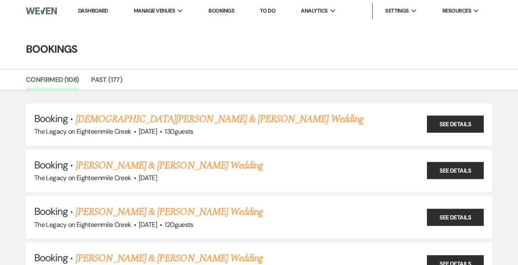 This screenshot has height=265, width=518. I want to click on span: Resources, so click(457, 11).